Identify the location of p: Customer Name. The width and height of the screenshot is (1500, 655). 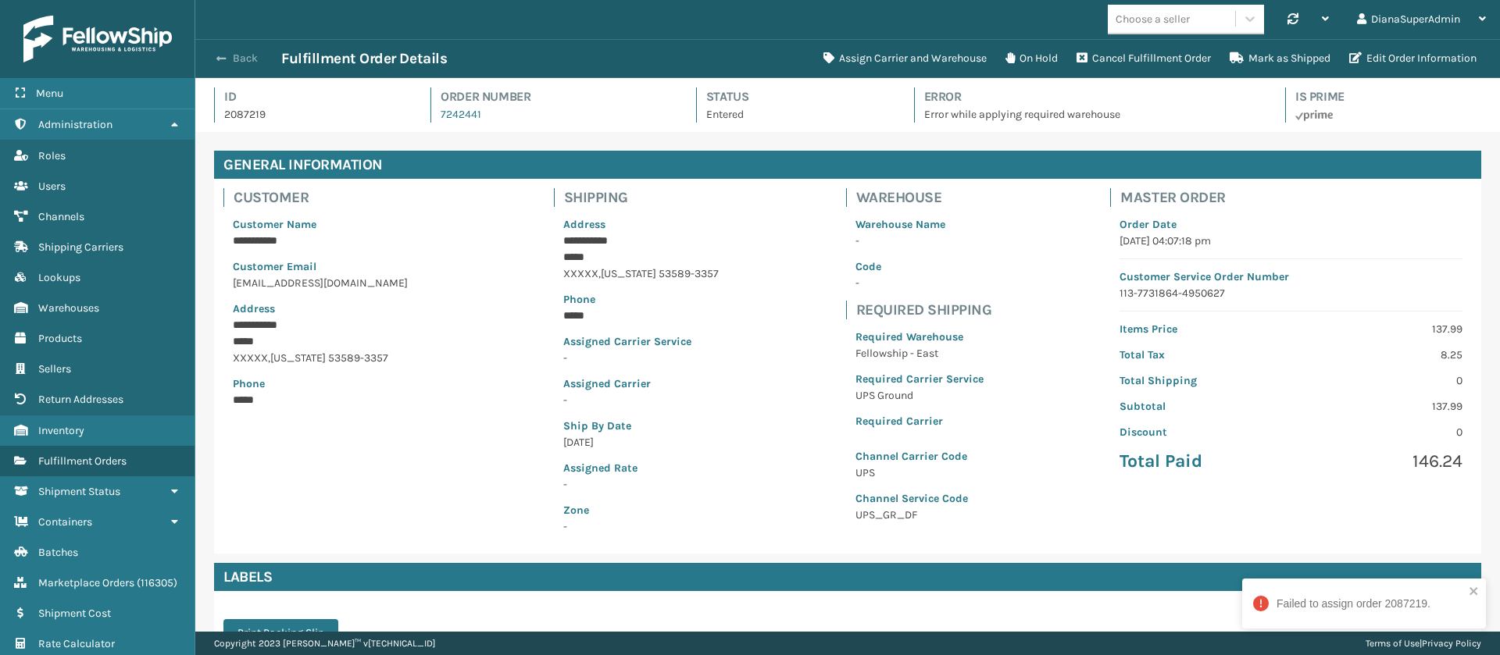
(330, 224).